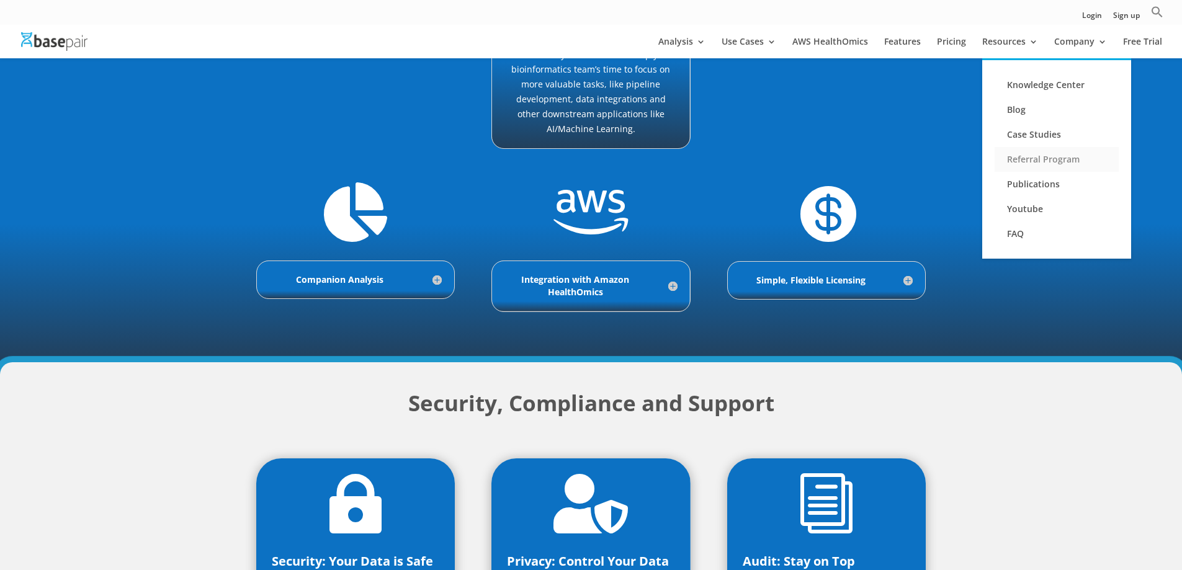 The width and height of the screenshot is (1182, 570). What do you see at coordinates (1057, 85) in the screenshot?
I see `a: Knowledge Center` at bounding box center [1057, 85].